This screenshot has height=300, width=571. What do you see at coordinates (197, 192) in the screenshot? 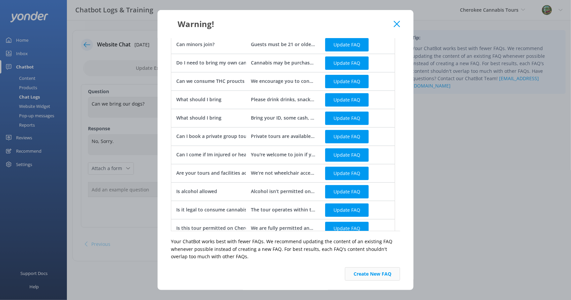
I see `div: Is alcohol allowed` at bounding box center [197, 192].